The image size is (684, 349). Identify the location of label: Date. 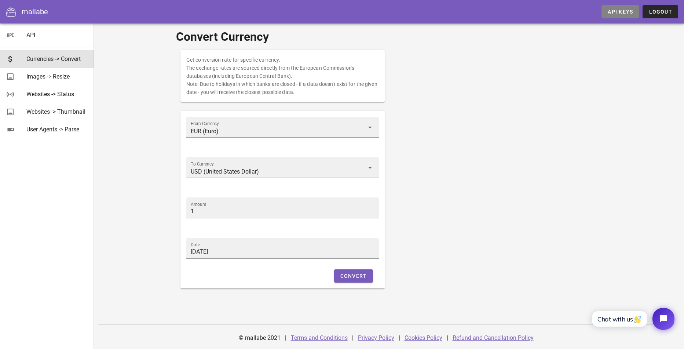
(195, 245).